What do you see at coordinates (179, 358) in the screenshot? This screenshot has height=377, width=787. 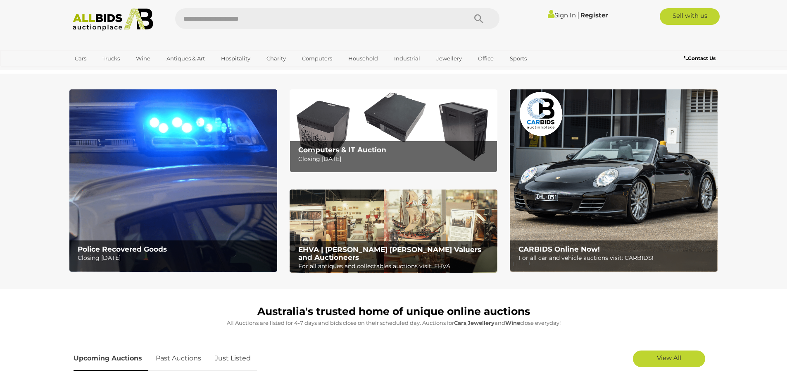 I see `a: Past Auctions` at bounding box center [179, 358].